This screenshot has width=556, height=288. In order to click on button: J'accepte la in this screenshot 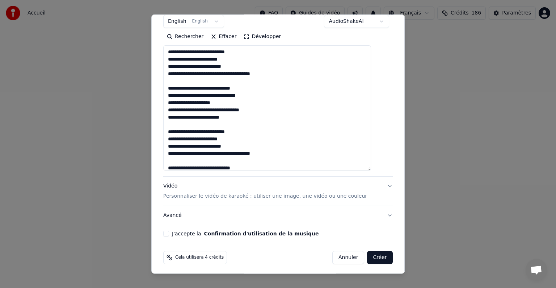, I will do `click(262, 233)`.